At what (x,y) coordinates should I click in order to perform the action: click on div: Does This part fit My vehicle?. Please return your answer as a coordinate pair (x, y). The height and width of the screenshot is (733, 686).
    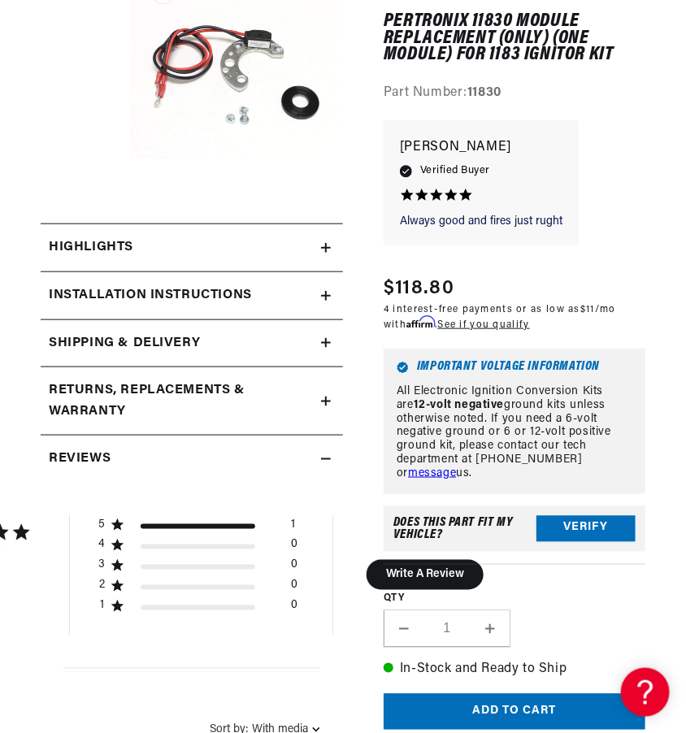
    Looking at the image, I should click on (465, 529).